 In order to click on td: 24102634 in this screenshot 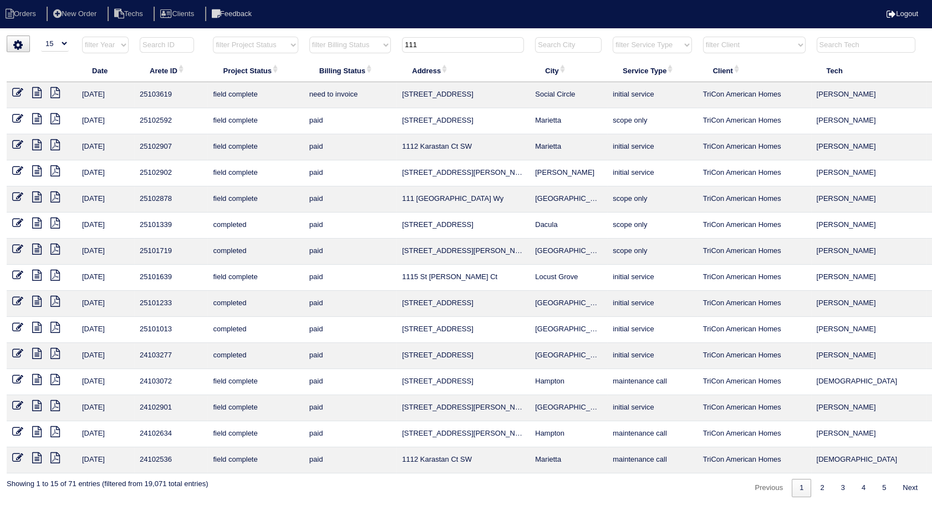, I will do `click(171, 434)`.